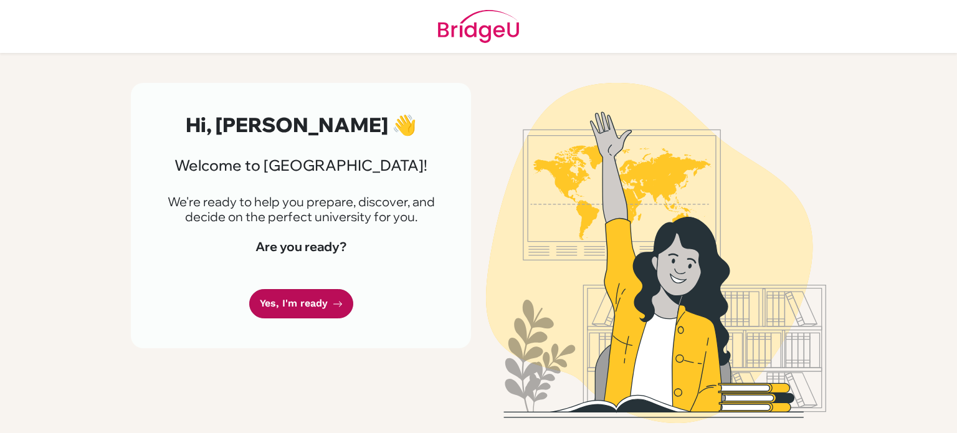  What do you see at coordinates (301, 247) in the screenshot?
I see `h4: Are you ready?` at bounding box center [301, 247].